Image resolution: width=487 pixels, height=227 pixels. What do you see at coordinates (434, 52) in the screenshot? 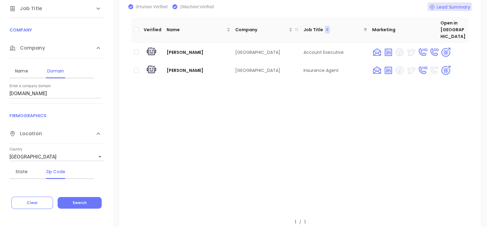
I see `img: phone DD yes` at bounding box center [434, 52].